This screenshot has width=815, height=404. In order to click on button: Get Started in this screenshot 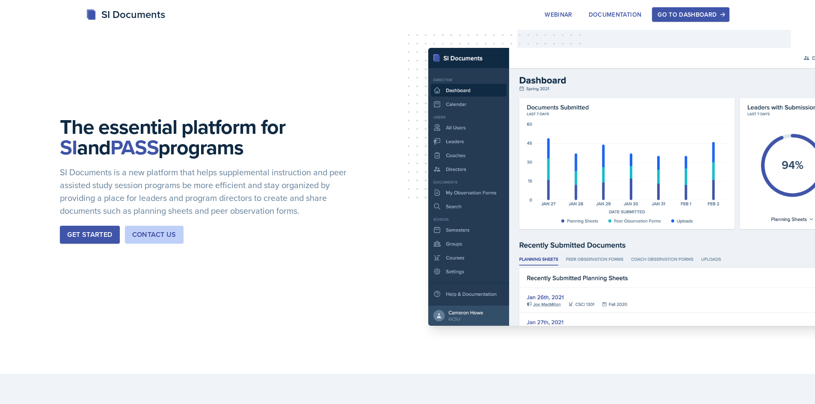, I will do `click(89, 235)`.